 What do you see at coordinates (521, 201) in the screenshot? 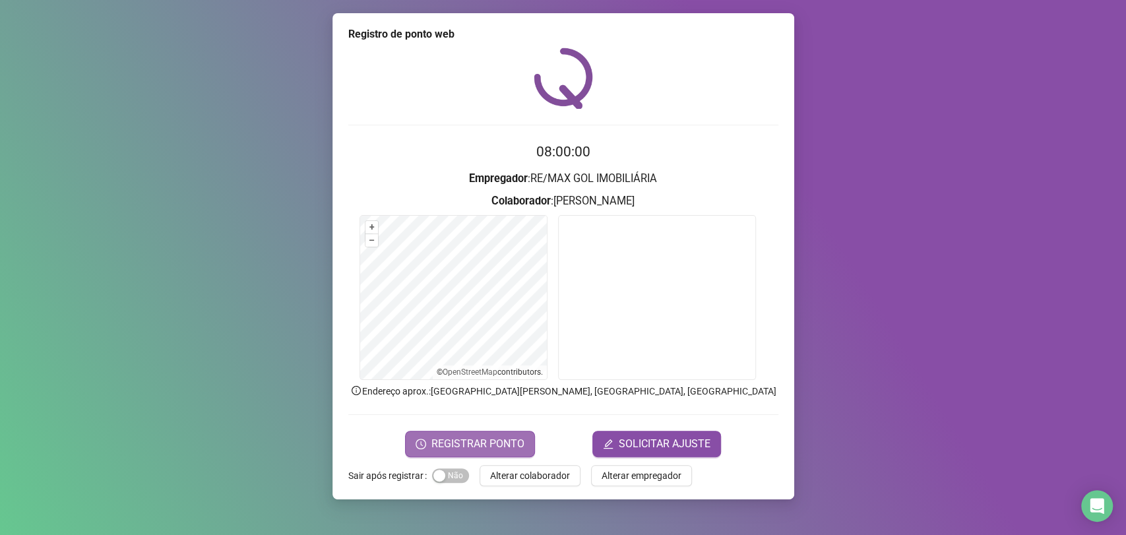
I see `strong: Colaborador` at bounding box center [521, 201].